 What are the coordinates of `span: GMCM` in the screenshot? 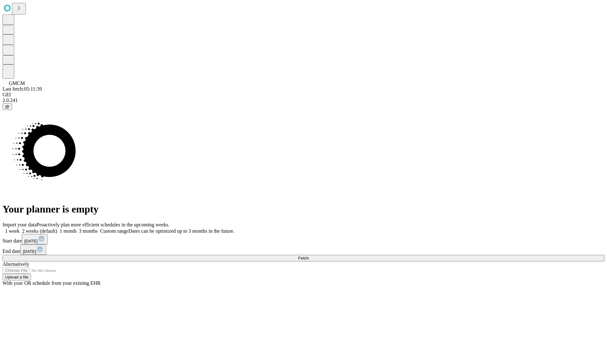 It's located at (17, 83).